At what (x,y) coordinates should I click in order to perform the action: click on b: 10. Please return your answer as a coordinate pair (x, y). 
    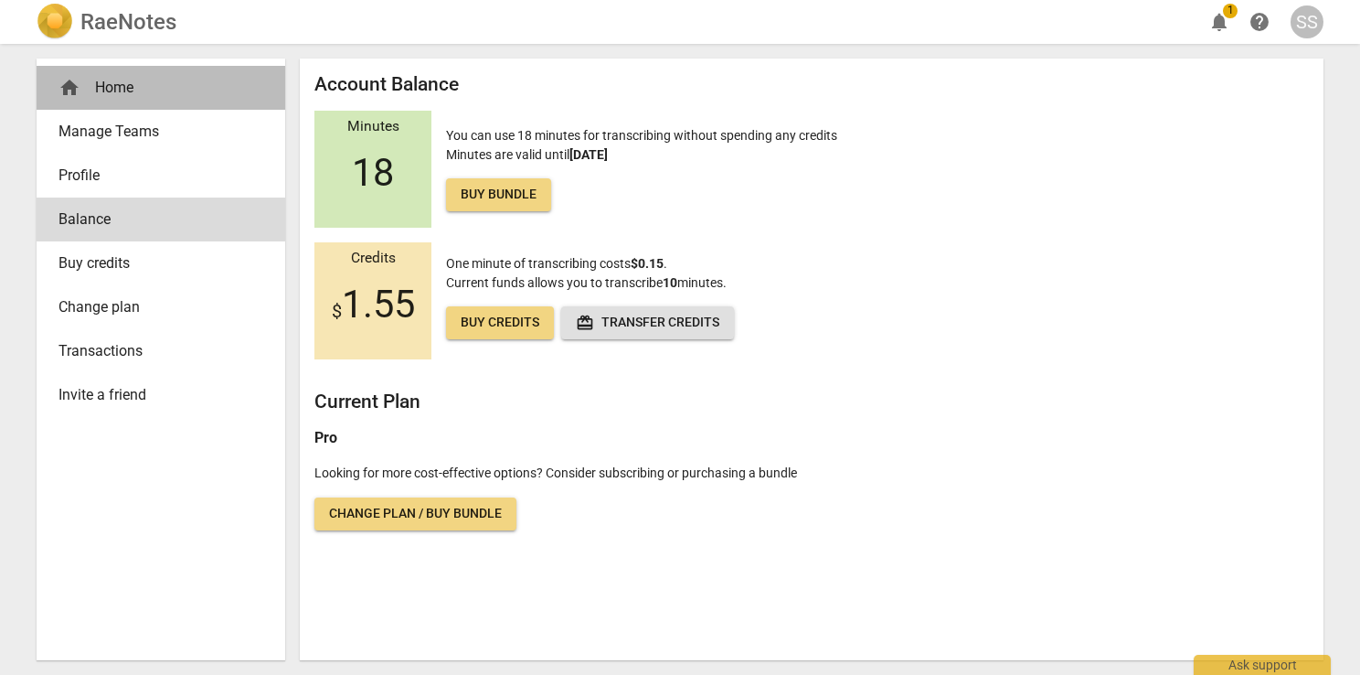
    Looking at the image, I should click on (670, 282).